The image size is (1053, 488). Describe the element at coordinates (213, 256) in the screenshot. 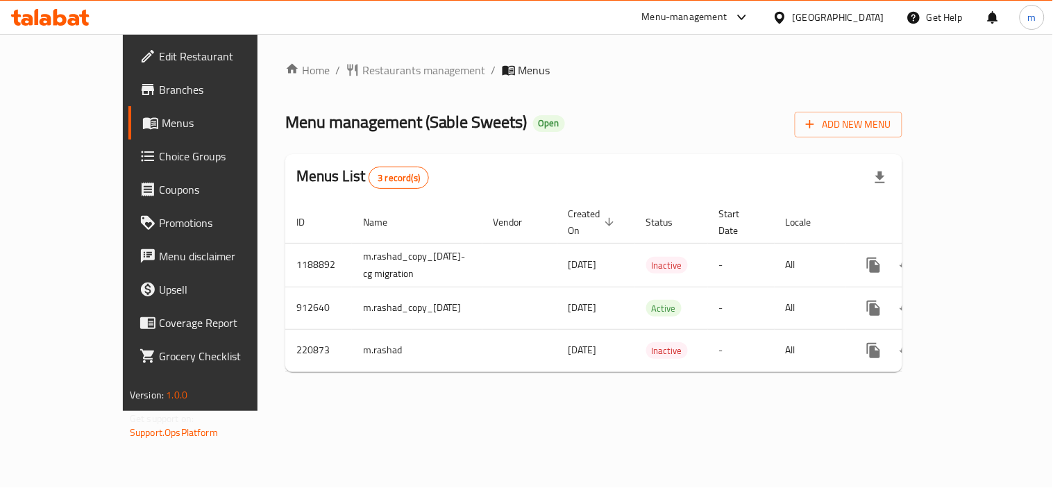

I see `a: Menu disclaimer` at that location.